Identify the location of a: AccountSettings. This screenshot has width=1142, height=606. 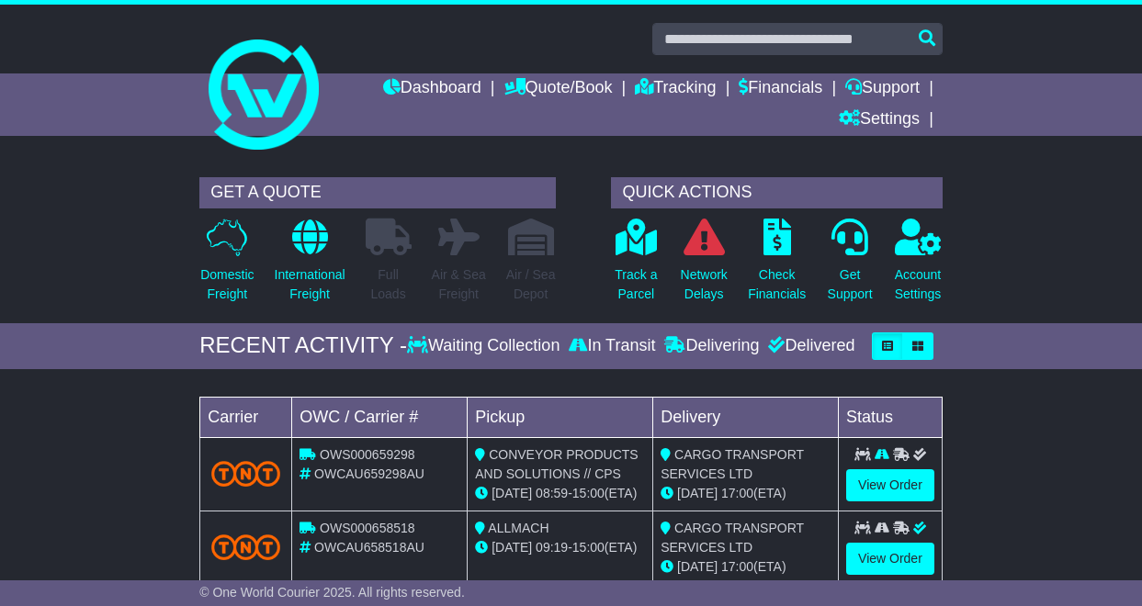
(918, 266).